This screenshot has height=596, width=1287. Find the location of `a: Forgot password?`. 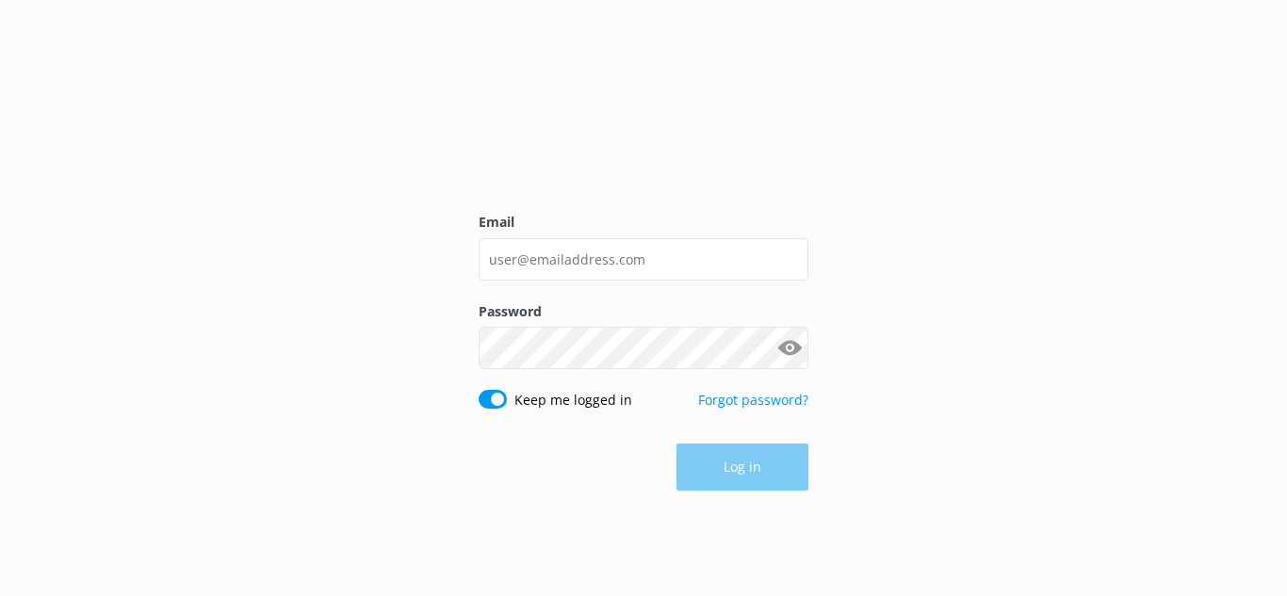

a: Forgot password? is located at coordinates (753, 399).